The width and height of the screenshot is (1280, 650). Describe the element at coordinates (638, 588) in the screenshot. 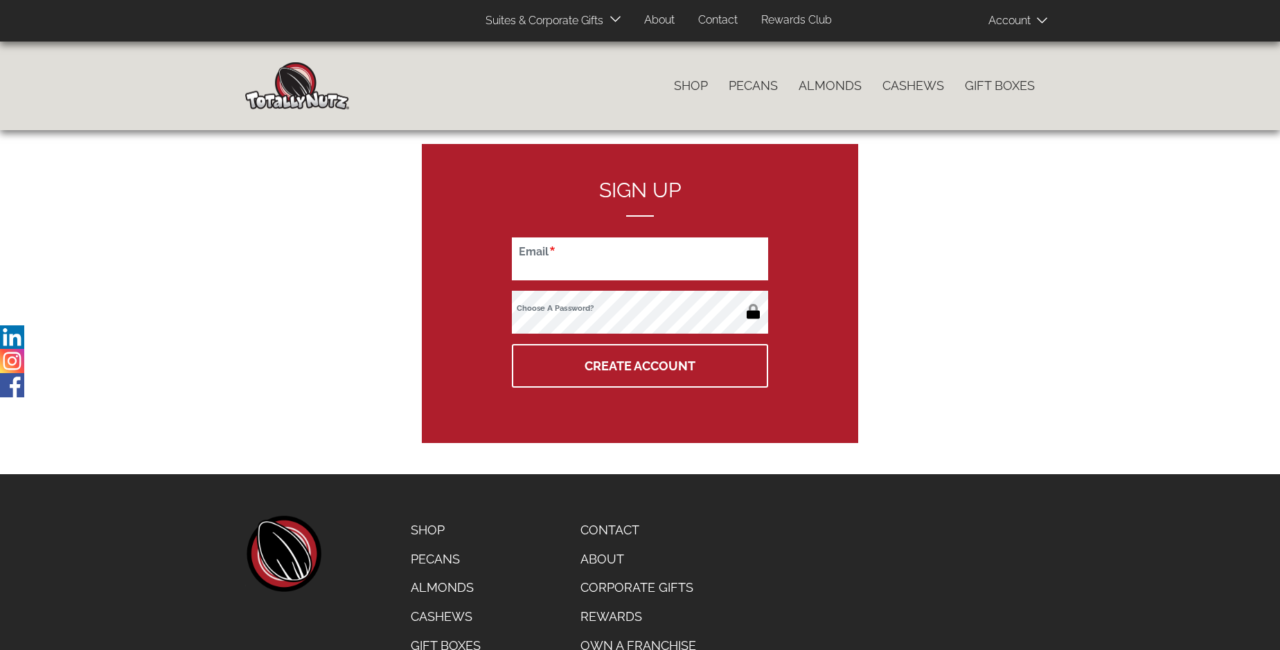

I see `a: Corporate Gifts` at that location.